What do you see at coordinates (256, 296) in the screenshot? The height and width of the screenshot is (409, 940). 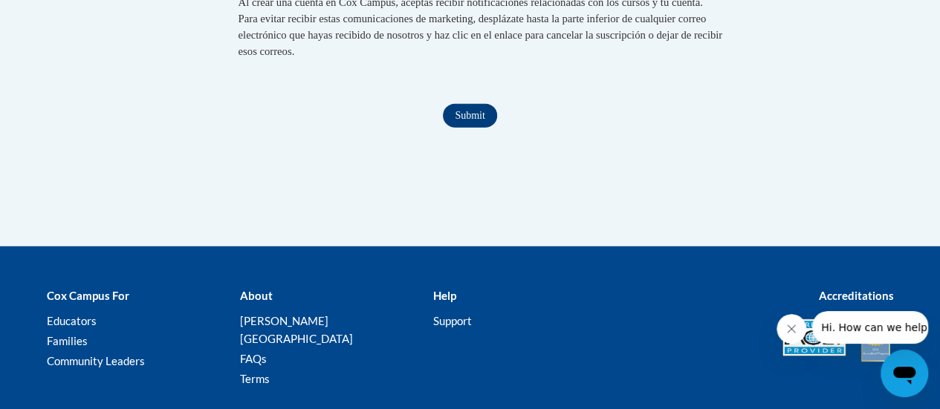 I see `b: About` at bounding box center [256, 296].